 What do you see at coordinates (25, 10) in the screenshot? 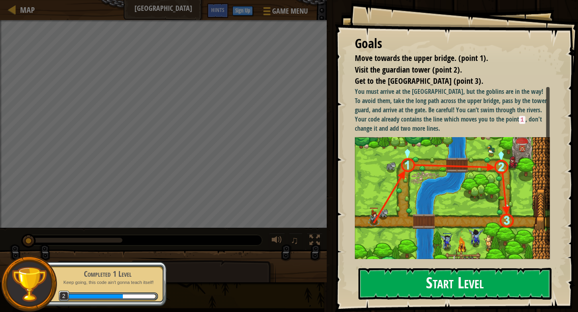
I see `a: Map` at bounding box center [25, 10].